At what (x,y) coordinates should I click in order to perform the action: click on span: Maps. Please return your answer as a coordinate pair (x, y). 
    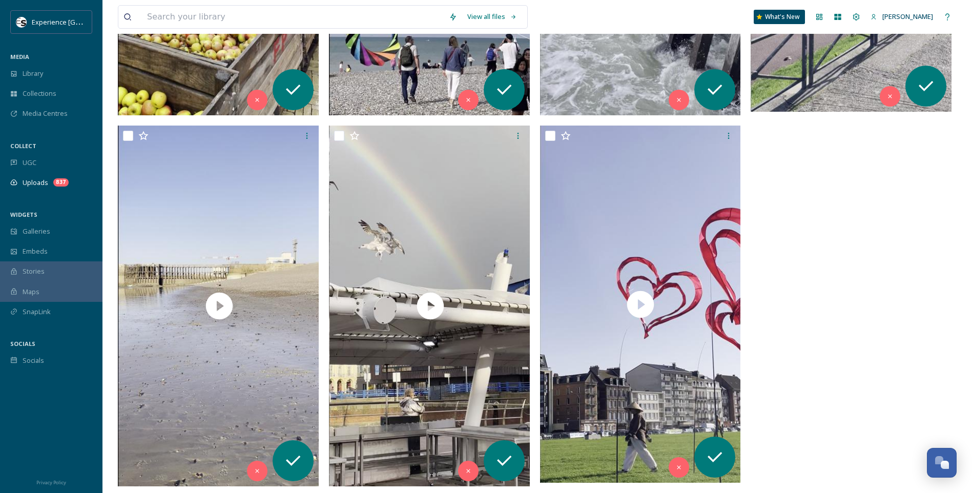
    Looking at the image, I should click on (31, 291).